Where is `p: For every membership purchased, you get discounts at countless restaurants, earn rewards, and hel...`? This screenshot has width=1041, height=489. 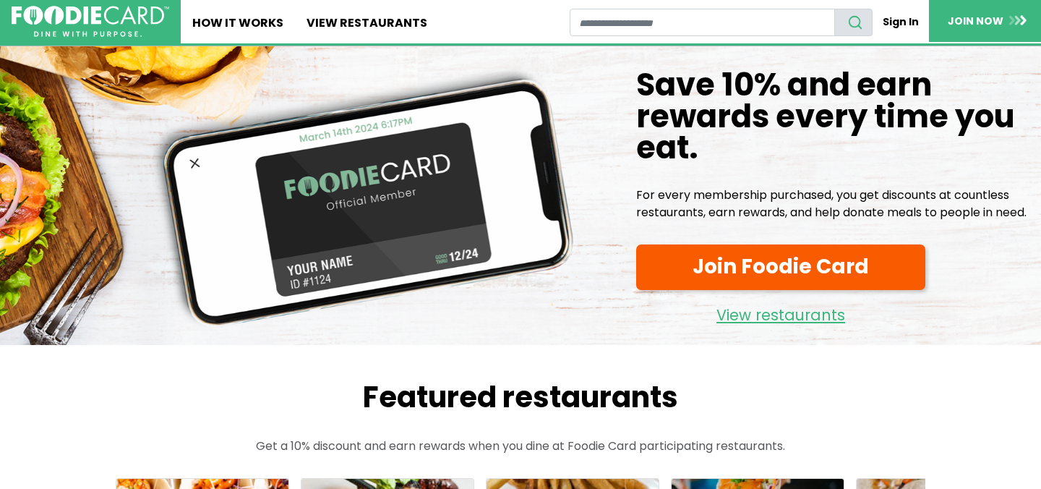
p: For every membership purchased, you get discounts at countless restaurants, earn rewards, and hel... is located at coordinates (833, 204).